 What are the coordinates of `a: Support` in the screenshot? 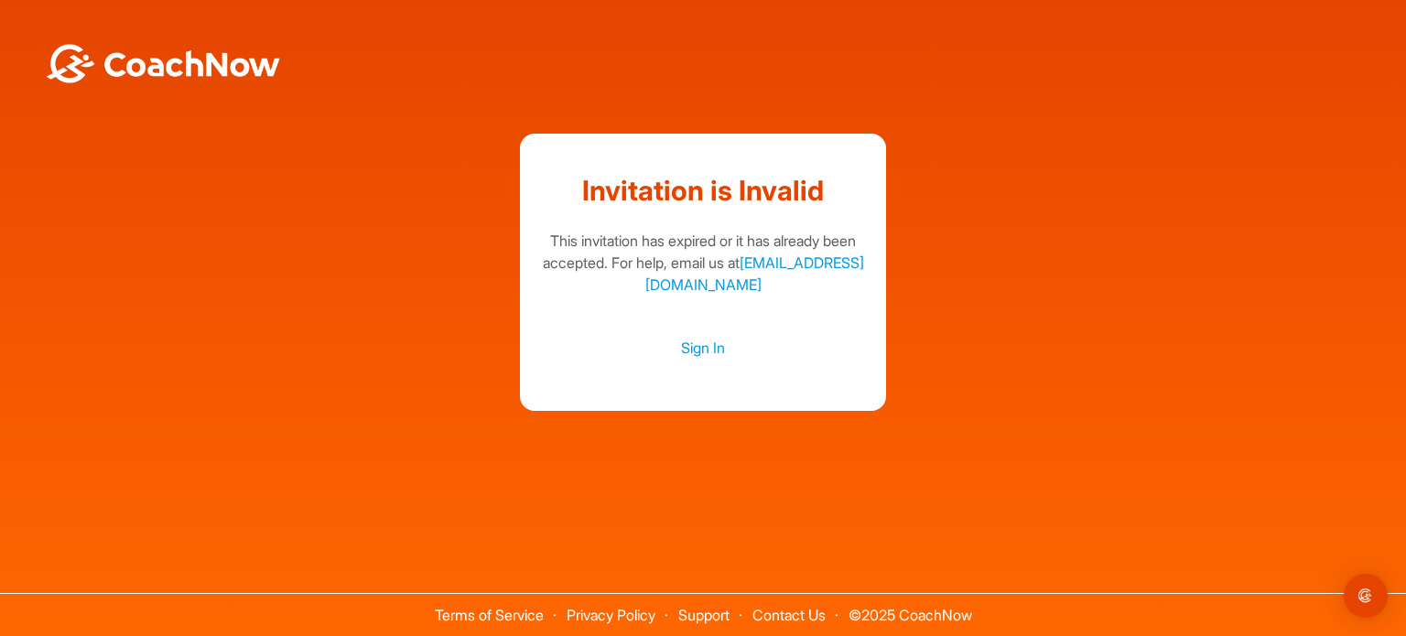 It's located at (704, 615).